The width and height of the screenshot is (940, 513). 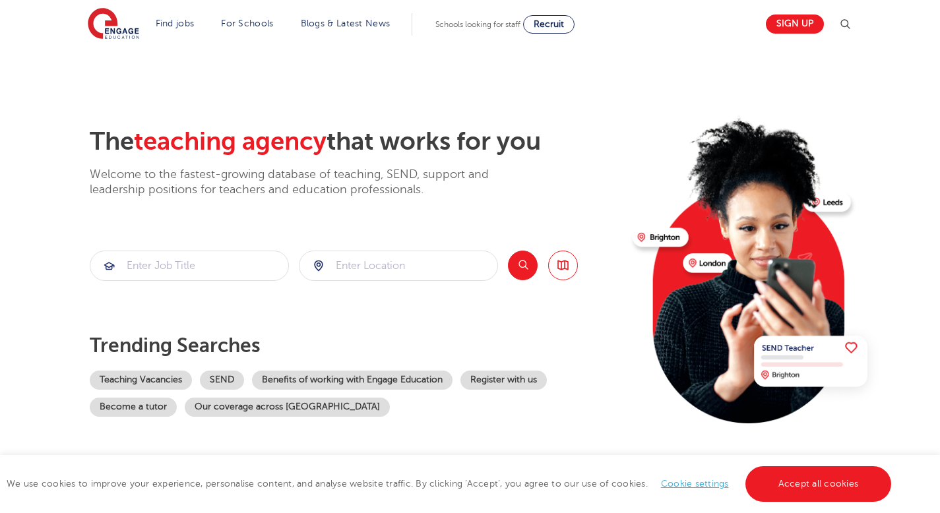 What do you see at coordinates (356, 142) in the screenshot?
I see `h2: The that works for you` at bounding box center [356, 142].